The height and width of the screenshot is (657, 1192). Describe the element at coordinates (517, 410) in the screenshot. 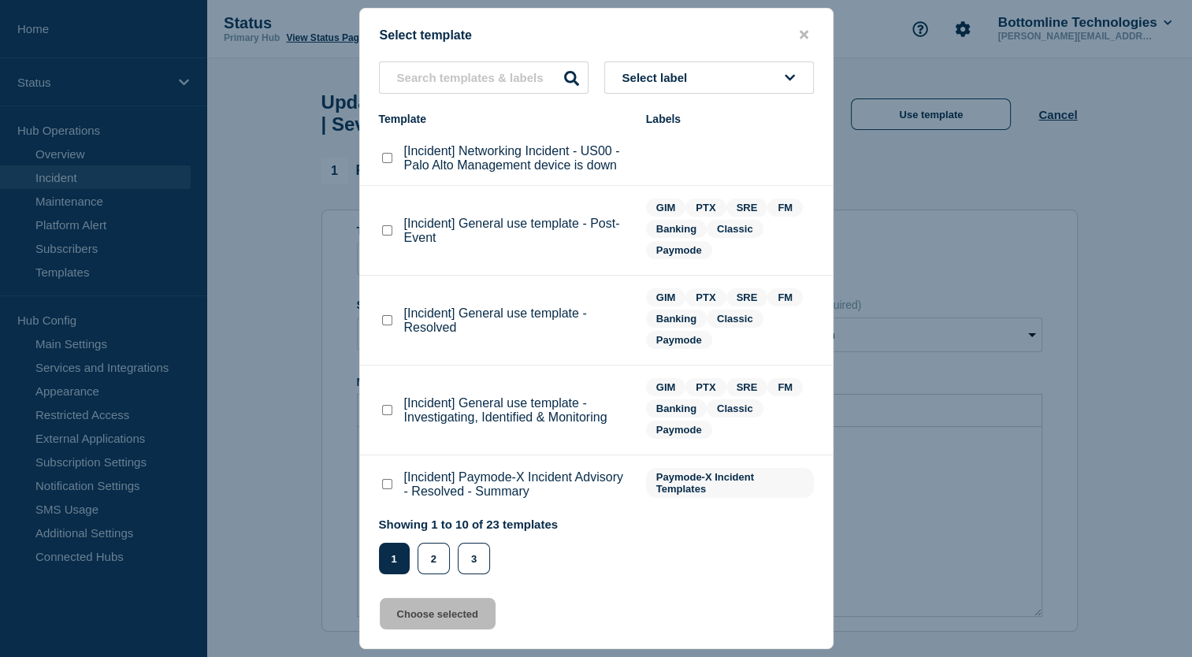

I see `p: [Incident] General use template - Investigating, Identified & Monitoring` at that location.